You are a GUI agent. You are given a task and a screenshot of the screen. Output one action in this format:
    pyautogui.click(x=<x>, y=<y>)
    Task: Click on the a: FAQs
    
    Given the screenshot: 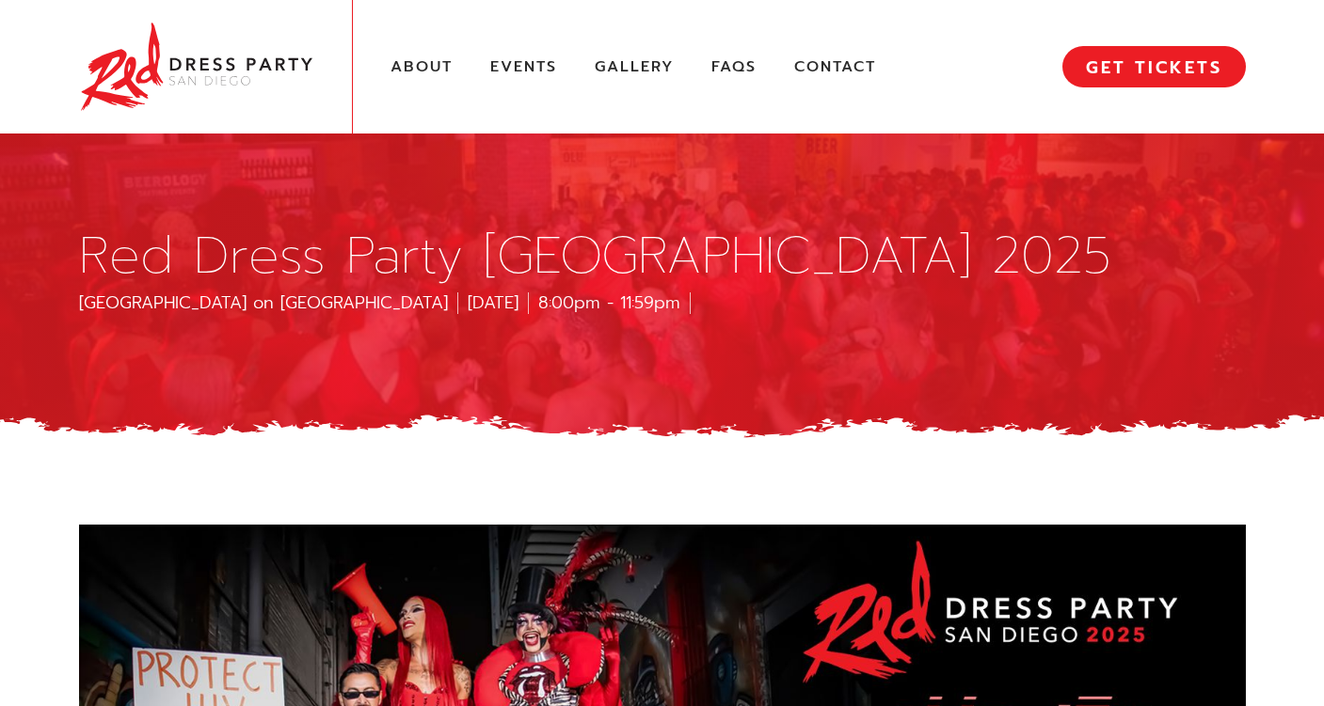 What is the action you would take?
    pyautogui.click(x=734, y=67)
    